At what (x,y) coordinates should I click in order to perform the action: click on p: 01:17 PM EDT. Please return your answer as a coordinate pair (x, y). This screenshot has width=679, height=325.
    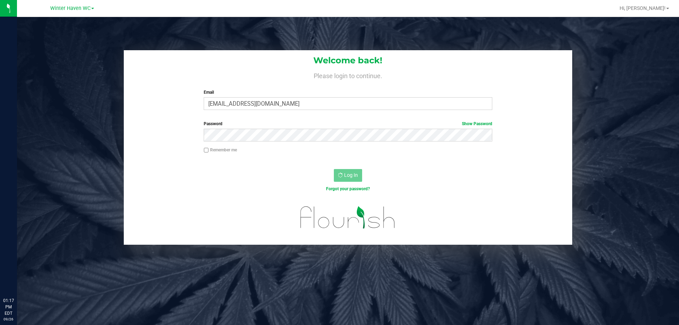
    Looking at the image, I should click on (8, 307).